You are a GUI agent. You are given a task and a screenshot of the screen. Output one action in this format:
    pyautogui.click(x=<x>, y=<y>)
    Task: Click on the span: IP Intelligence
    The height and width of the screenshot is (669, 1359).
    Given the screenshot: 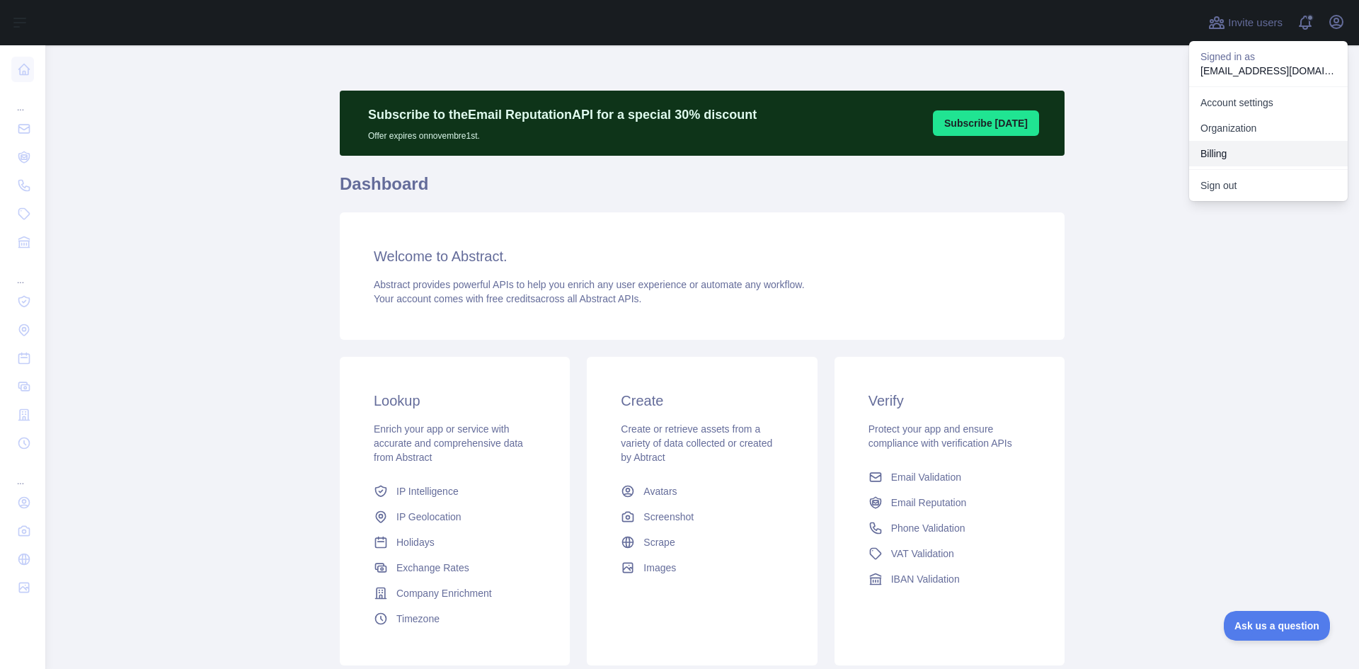 What is the action you would take?
    pyautogui.click(x=427, y=491)
    